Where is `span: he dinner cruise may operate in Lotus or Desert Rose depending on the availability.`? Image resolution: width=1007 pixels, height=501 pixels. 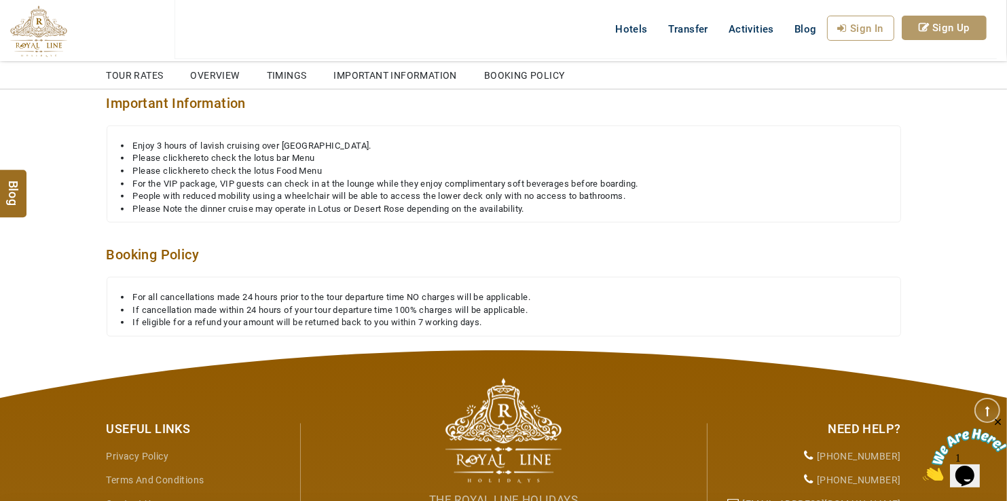
span: he dinner cruise may operate in Lotus or Desert Rose depending on the availability. is located at coordinates (356, 208).